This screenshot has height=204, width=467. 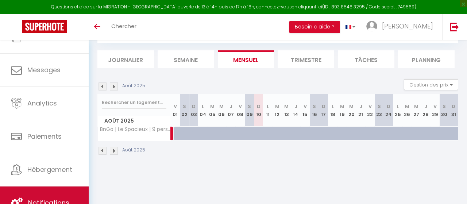 What do you see at coordinates (44, 70) in the screenshot?
I see `span: Messages` at bounding box center [44, 70].